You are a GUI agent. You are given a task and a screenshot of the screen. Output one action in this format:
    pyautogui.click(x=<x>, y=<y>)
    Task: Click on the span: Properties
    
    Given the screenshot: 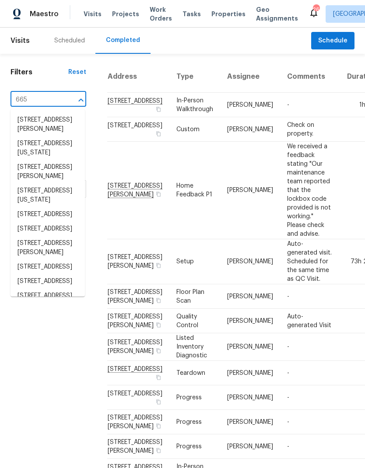 What is the action you would take?
    pyautogui.click(x=228, y=14)
    